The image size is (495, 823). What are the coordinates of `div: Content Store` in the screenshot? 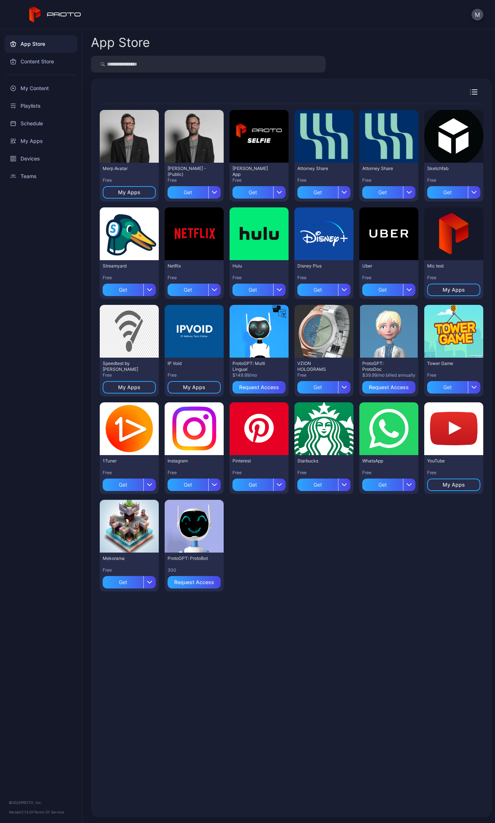 It's located at (41, 62).